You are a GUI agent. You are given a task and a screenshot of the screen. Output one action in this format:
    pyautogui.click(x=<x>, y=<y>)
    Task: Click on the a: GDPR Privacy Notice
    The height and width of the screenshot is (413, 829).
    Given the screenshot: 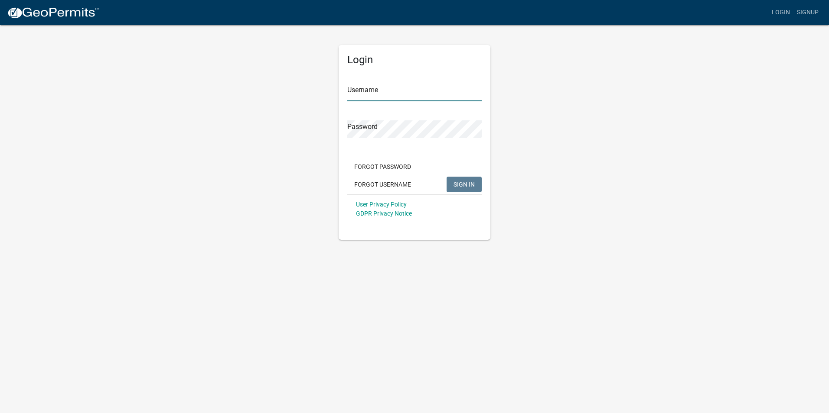 What is the action you would take?
    pyautogui.click(x=384, y=214)
    